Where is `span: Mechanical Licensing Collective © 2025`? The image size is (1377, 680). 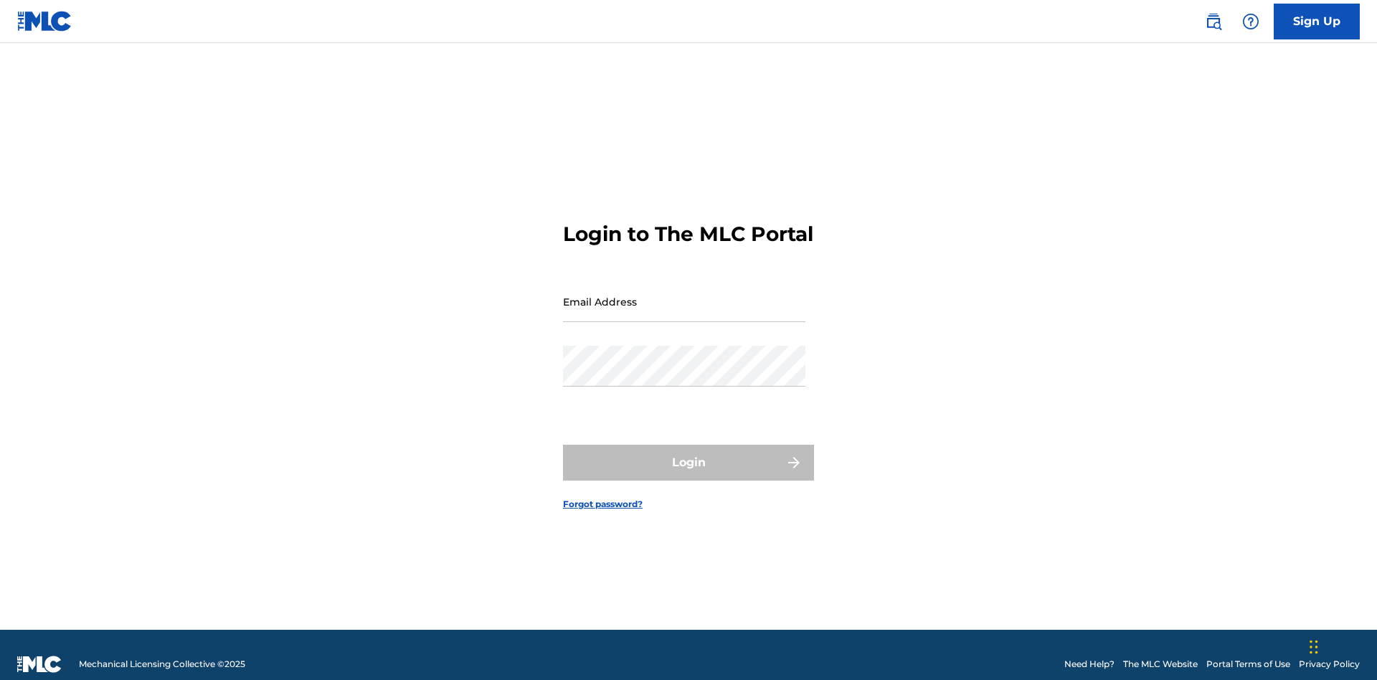
span: Mechanical Licensing Collective © 2025 is located at coordinates (162, 664).